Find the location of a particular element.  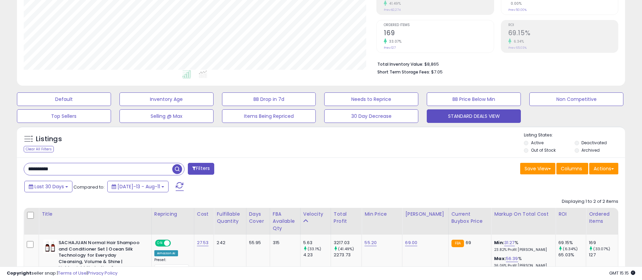

button: Filters is located at coordinates (201, 169).